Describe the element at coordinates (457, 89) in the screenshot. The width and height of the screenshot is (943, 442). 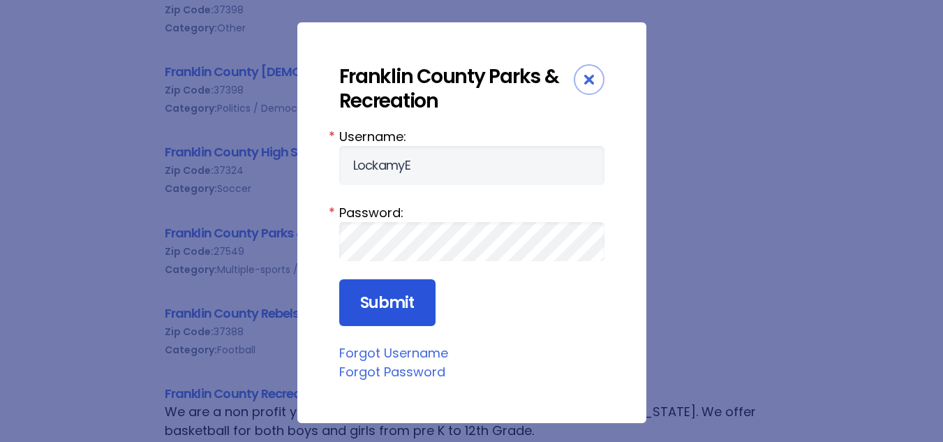
I see `div: Franklin County Parks & Recreation` at that location.